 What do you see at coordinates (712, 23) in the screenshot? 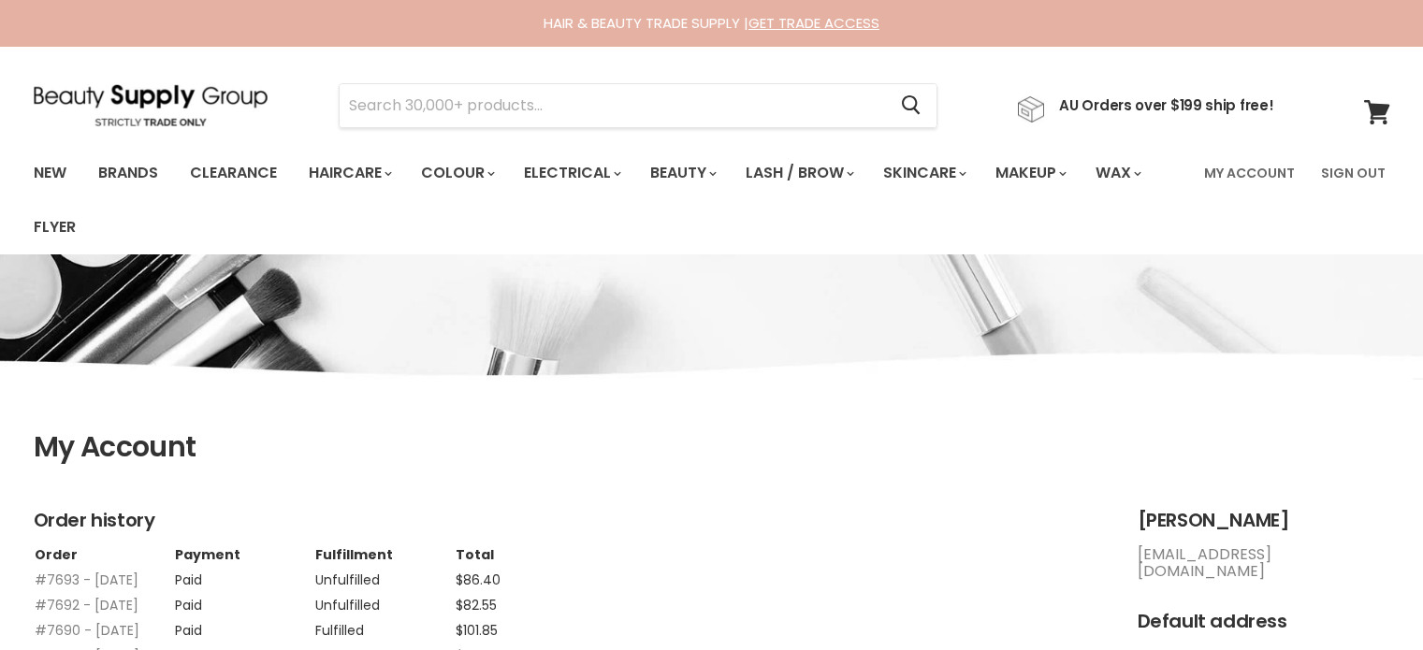
I see `div: HAIR & BEAUTY TRADE SUPPLY |` at bounding box center [712, 23].